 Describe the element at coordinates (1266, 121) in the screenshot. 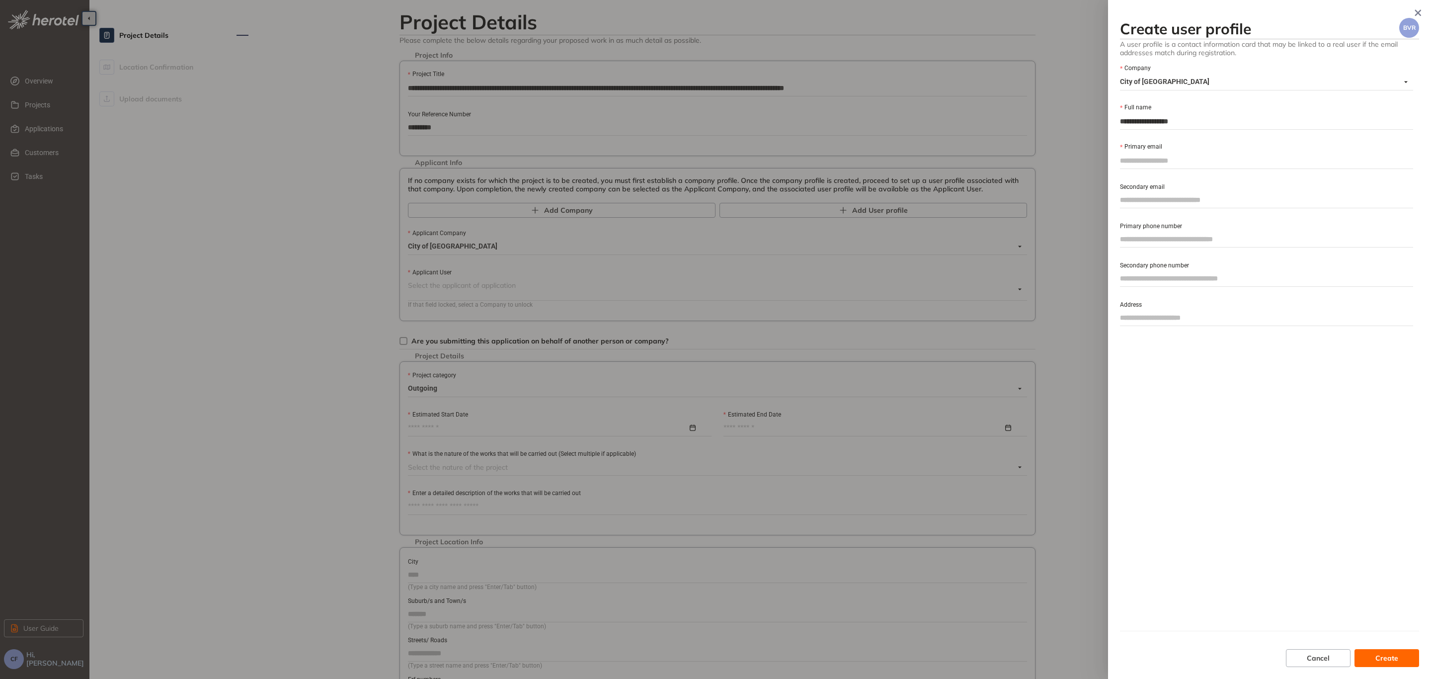

I see `input: Full name` at that location.